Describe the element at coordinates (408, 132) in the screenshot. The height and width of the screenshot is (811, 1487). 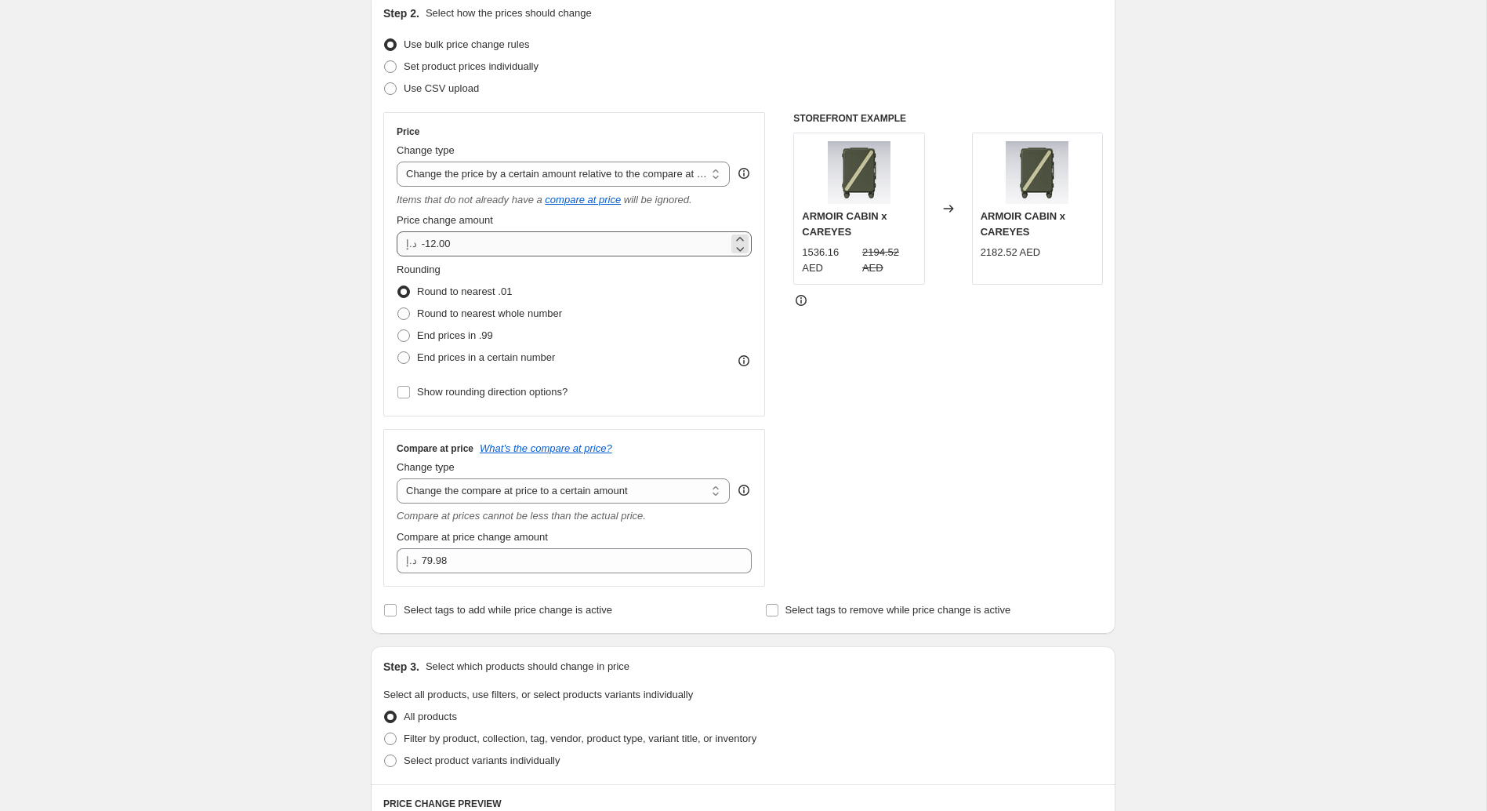
I see `h3: Price` at that location.